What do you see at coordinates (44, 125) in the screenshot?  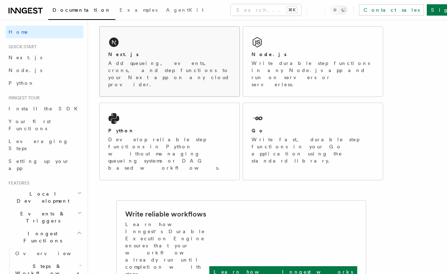 I see `a: Your first Functions` at bounding box center [44, 125].